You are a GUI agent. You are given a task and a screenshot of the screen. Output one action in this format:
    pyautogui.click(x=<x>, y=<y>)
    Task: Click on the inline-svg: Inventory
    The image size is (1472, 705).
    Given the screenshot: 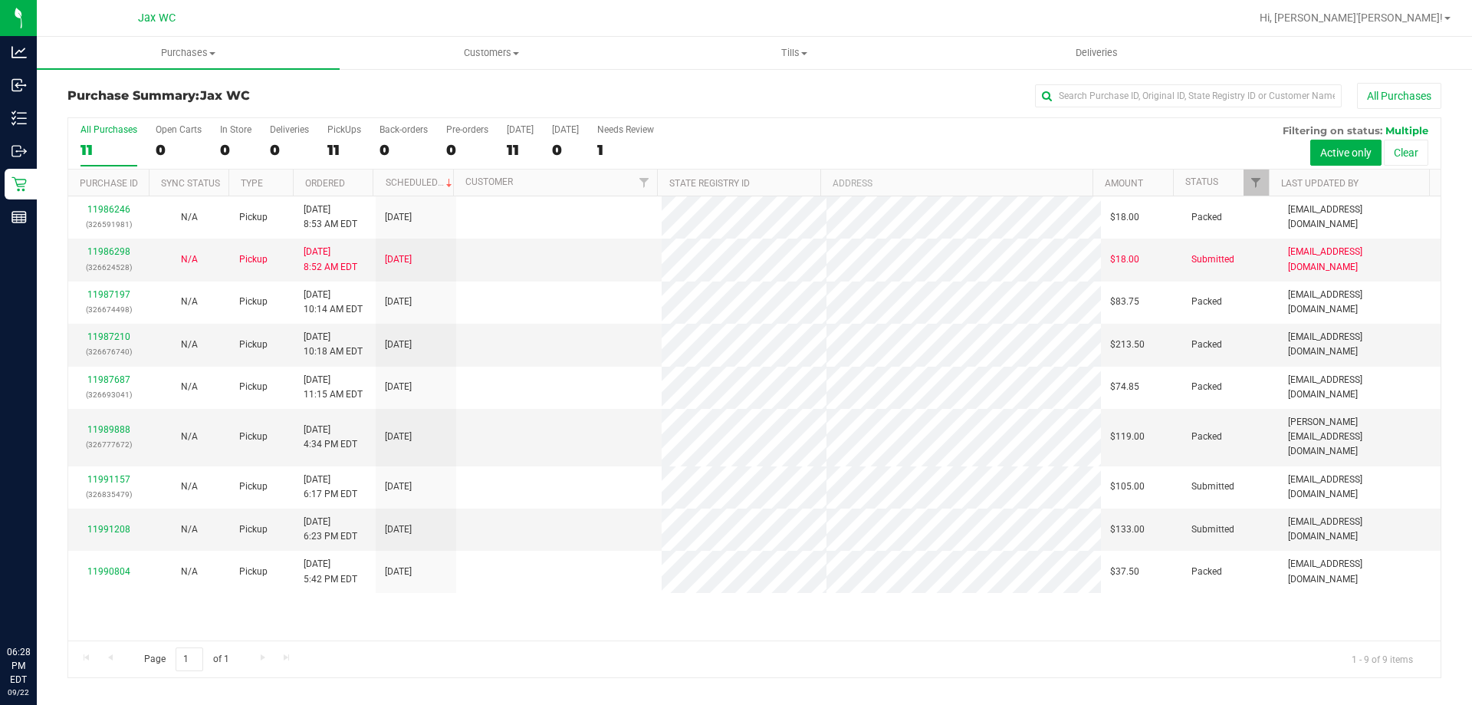 What is the action you would take?
    pyautogui.click(x=19, y=118)
    